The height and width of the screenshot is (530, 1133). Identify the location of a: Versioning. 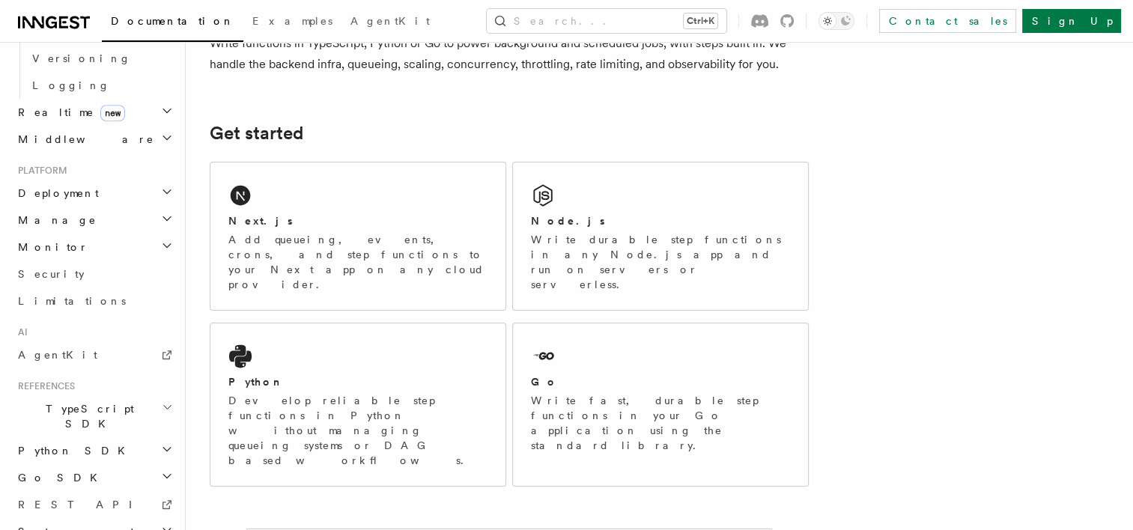
(101, 58).